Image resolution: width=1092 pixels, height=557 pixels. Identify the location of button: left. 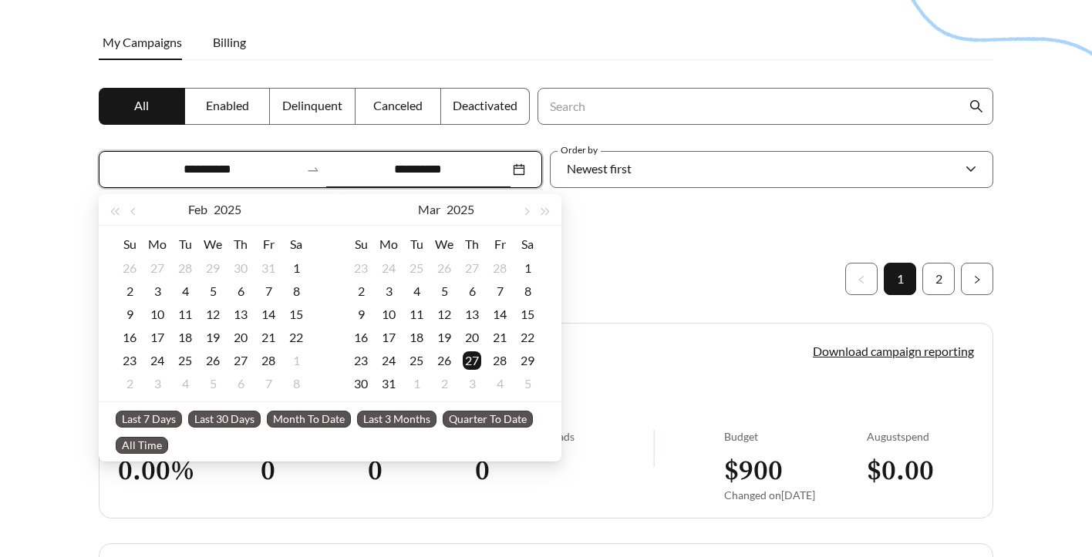
(861, 279).